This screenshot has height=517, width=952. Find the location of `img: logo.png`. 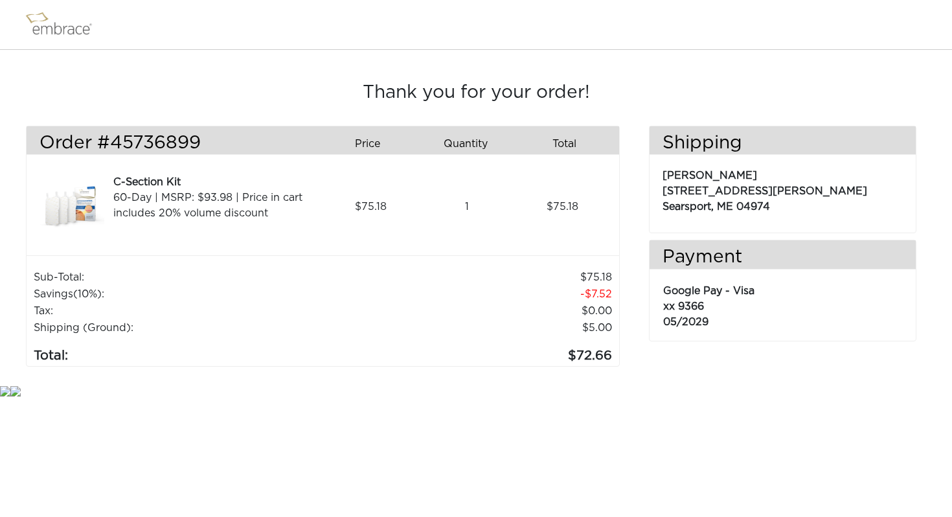

img: logo.png is located at coordinates (65, 25).